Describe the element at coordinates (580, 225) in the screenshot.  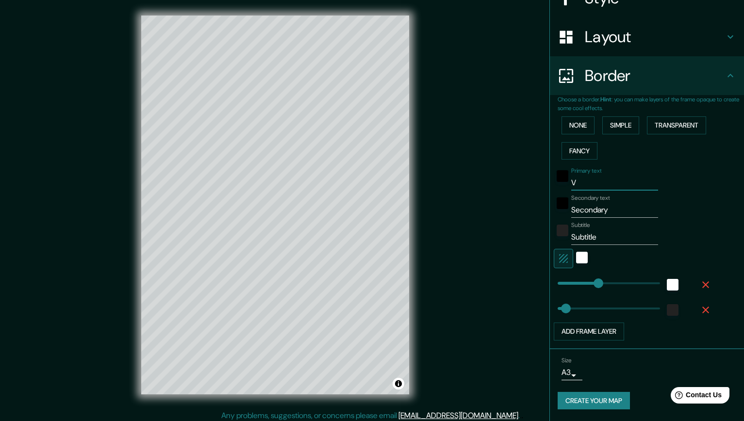
I see `label: Subtitle` at that location.